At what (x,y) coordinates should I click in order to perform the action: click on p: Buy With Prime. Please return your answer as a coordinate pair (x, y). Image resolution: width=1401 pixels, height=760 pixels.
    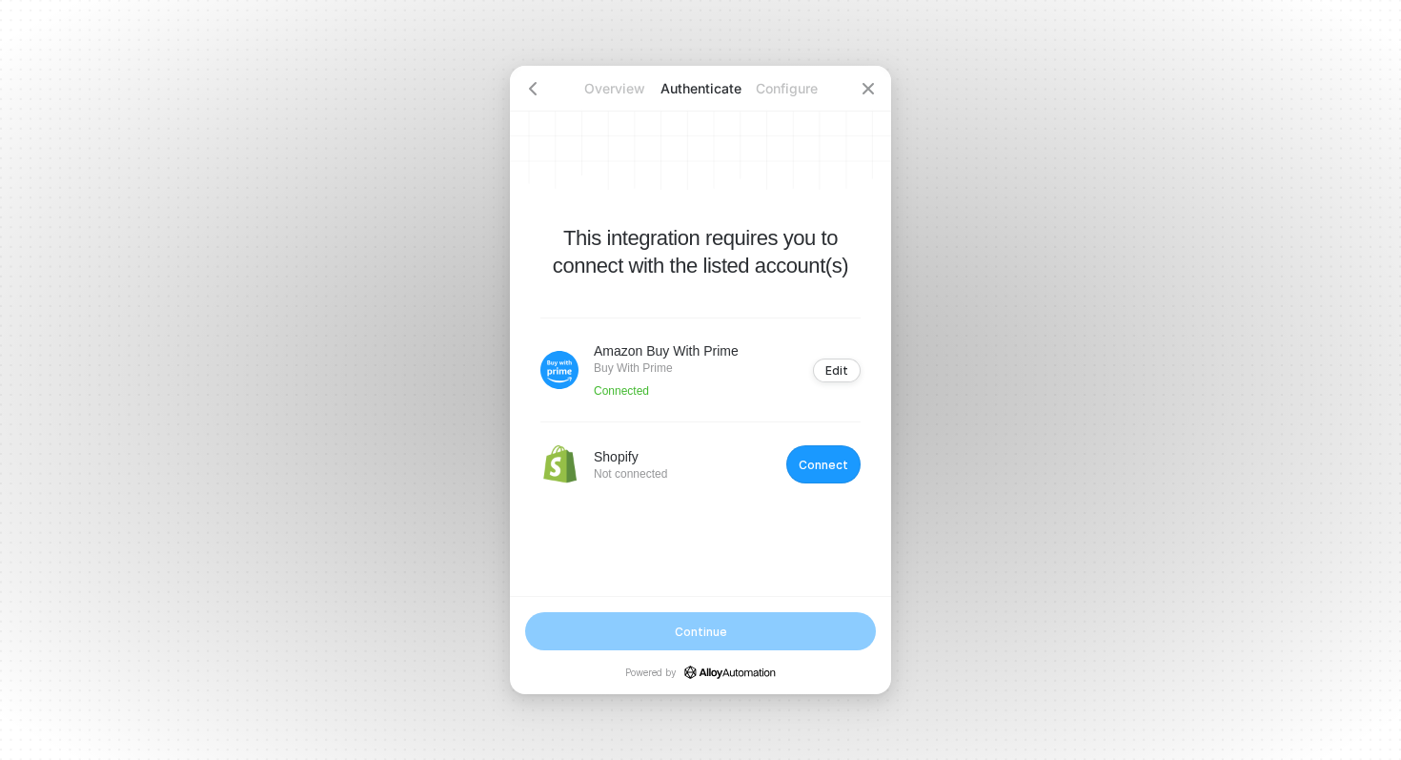
    Looking at the image, I should click on (666, 368).